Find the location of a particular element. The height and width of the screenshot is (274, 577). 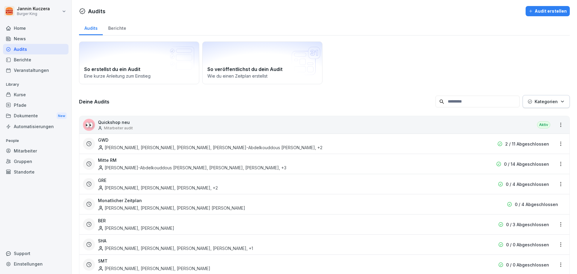

h3: Deine Audits is located at coordinates (256, 102).